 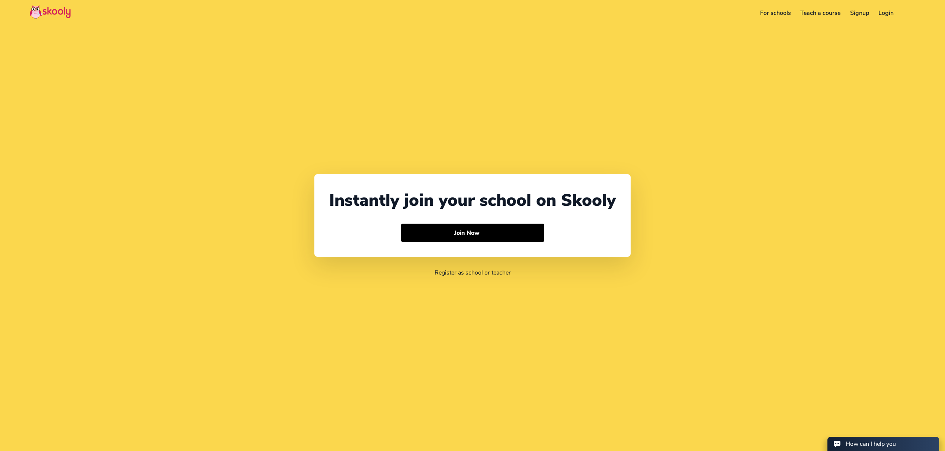 What do you see at coordinates (886, 13) in the screenshot?
I see `a: Login` at bounding box center [886, 13].